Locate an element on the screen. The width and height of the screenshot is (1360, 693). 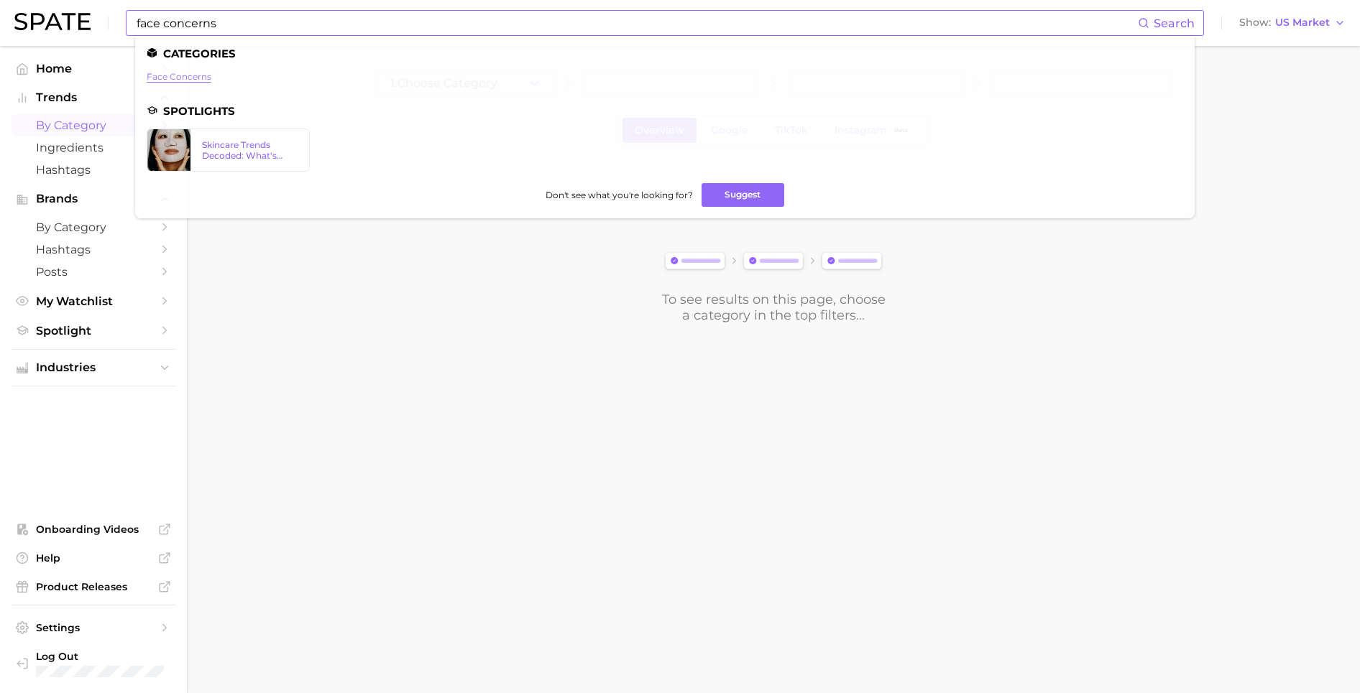
button: Brands is located at coordinates (93, 199).